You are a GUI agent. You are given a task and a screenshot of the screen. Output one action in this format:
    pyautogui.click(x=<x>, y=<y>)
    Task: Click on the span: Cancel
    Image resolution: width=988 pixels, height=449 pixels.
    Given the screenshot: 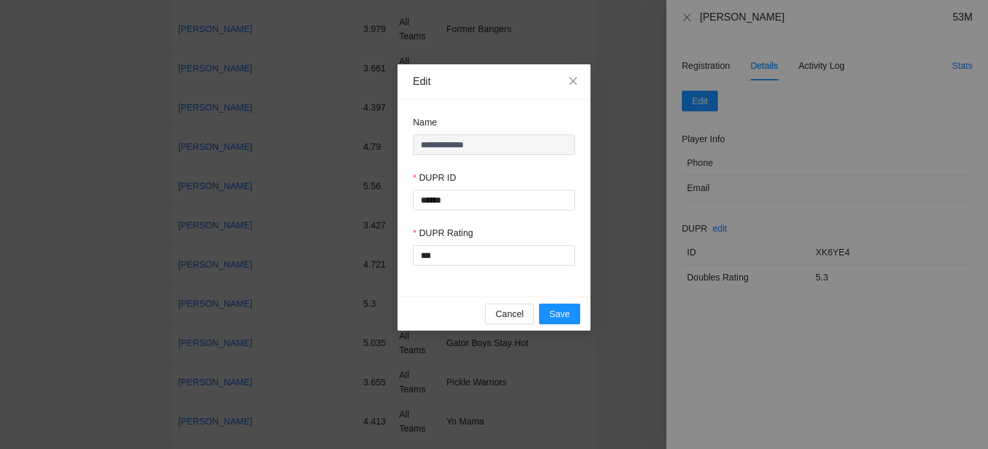 What is the action you would take?
    pyautogui.click(x=509, y=314)
    